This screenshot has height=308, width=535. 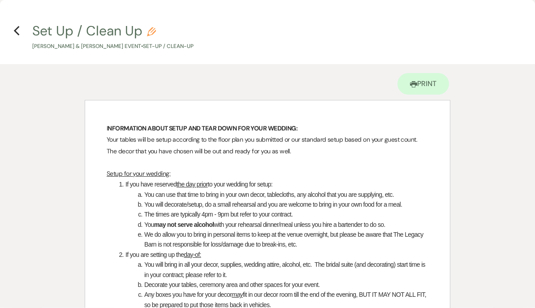 I want to click on li: You will decorate/setup, do a small rehearsal and you are welcome to bring in your own food for a..., so click(x=272, y=204).